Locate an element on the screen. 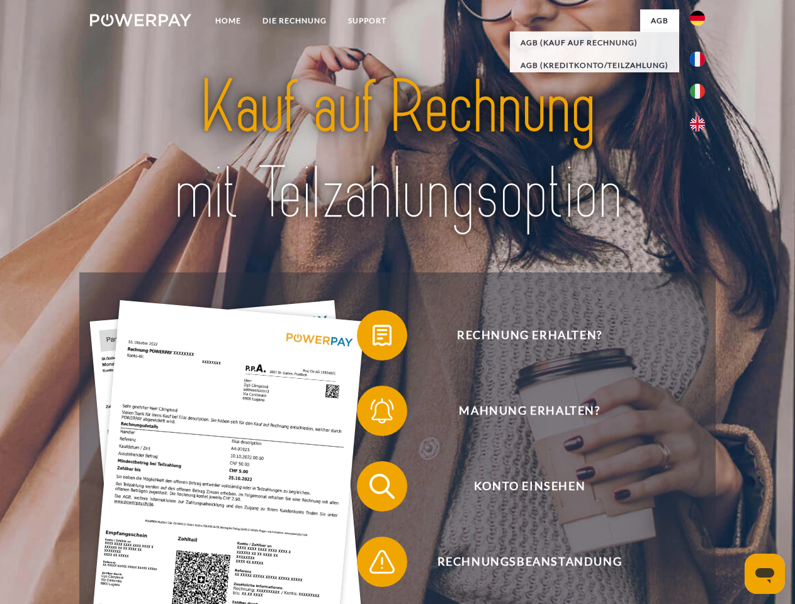  img: qb_bell.svg is located at coordinates (382, 411).